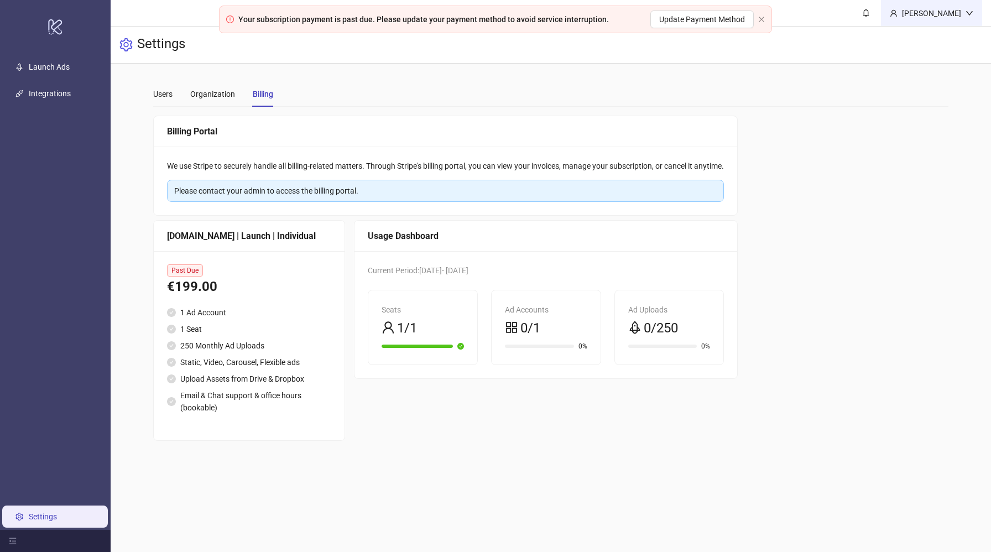 The width and height of the screenshot is (991, 552). I want to click on li: Static, Video, Carousel, Flexible ads, so click(249, 362).